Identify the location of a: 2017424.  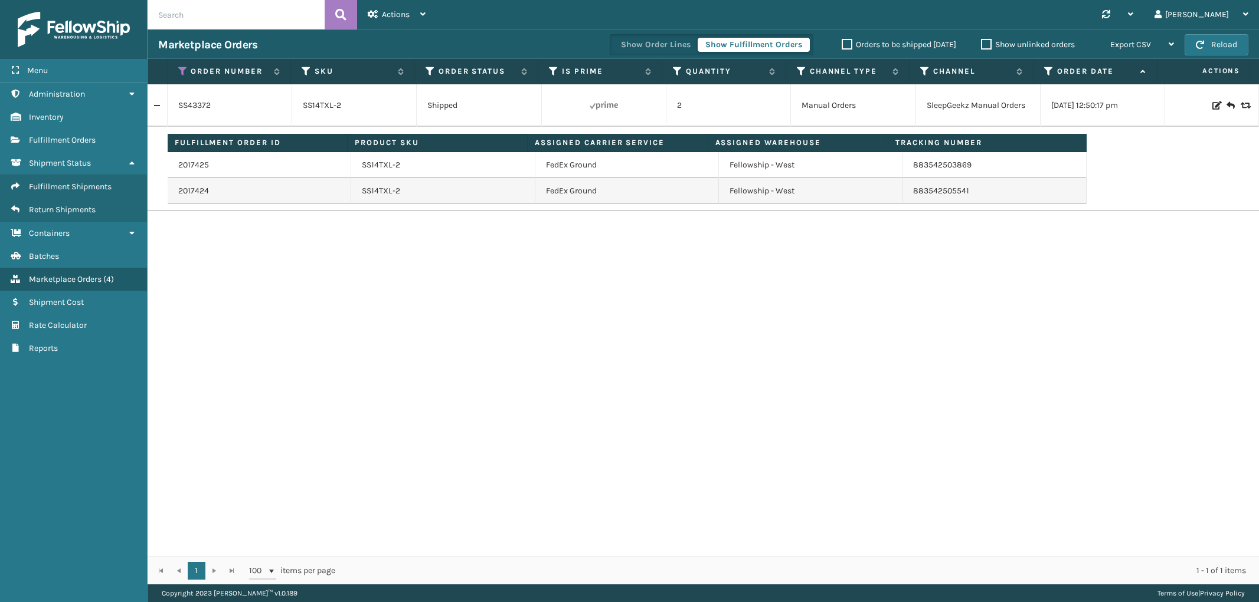
(194, 191).